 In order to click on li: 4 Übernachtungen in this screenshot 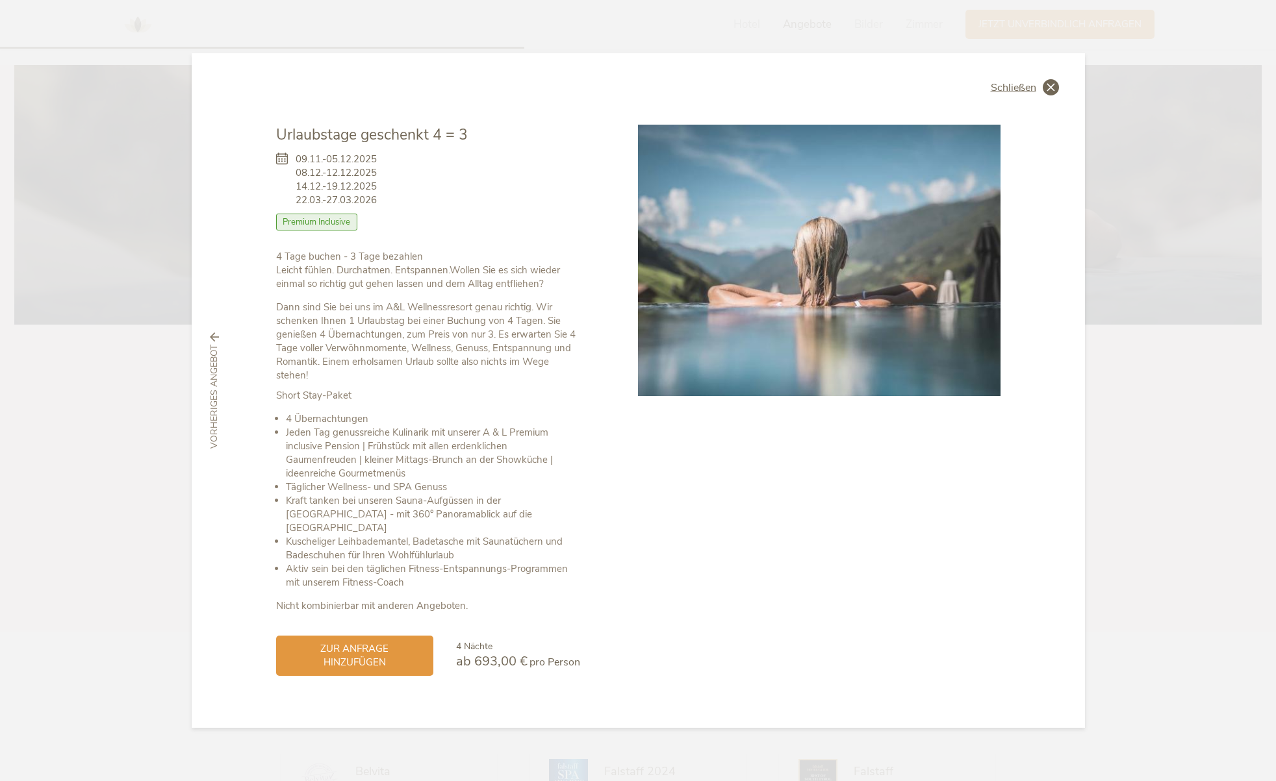, I will do `click(433, 419)`.